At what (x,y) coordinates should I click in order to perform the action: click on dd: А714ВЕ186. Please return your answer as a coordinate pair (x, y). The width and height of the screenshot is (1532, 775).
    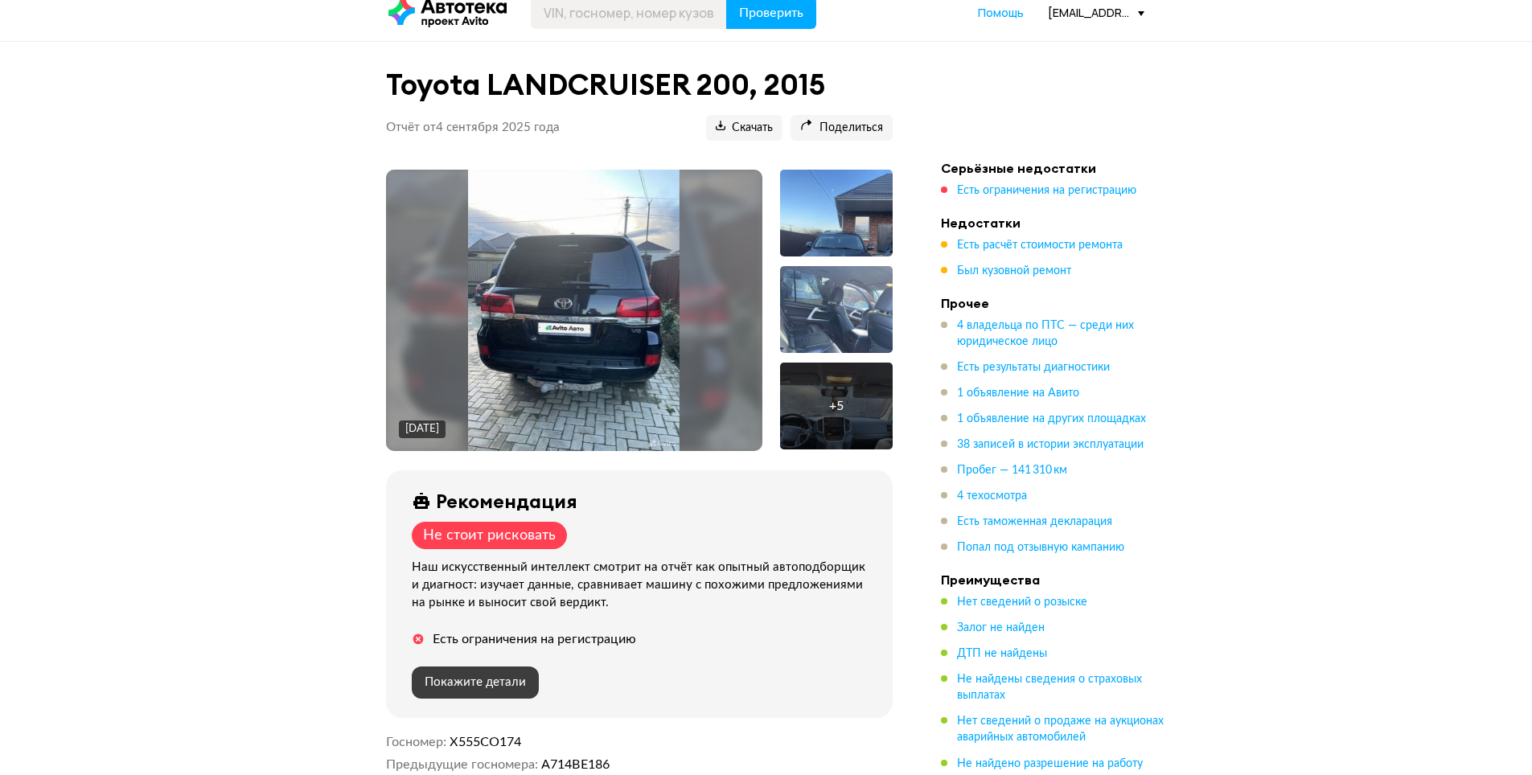
    Looking at the image, I should click on (717, 765).